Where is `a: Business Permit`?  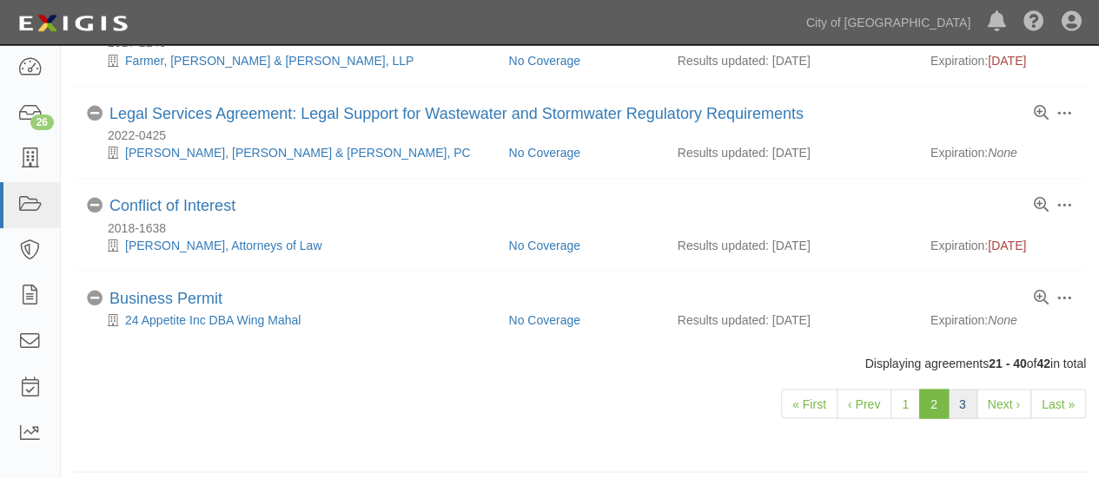 a: Business Permit is located at coordinates (166, 298).